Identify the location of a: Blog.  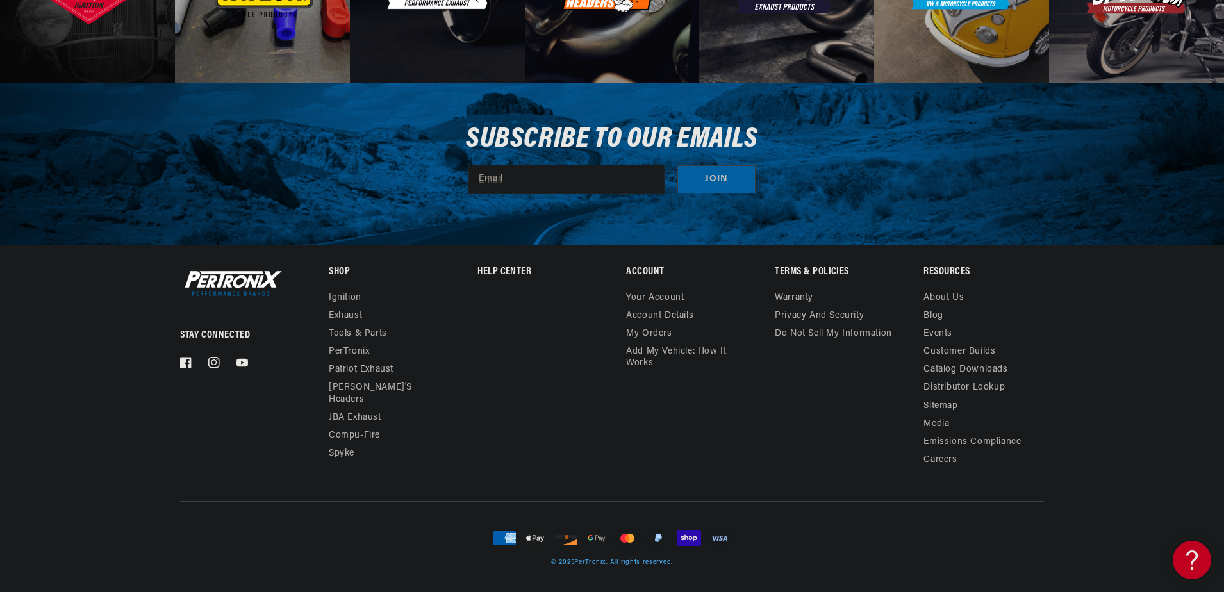
(933, 316).